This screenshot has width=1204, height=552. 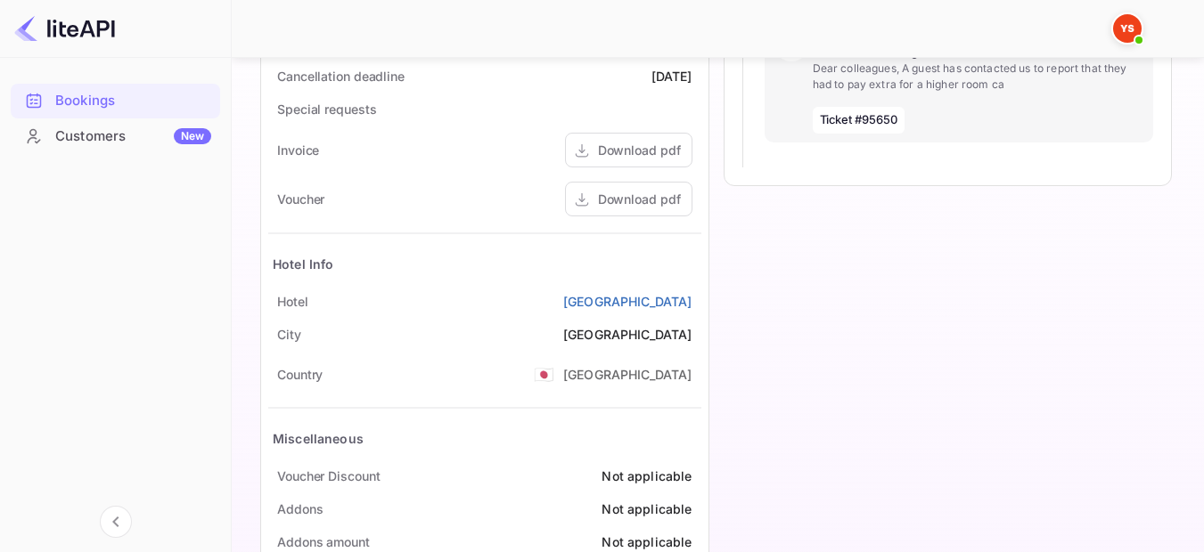 I want to click on div: Country, so click(x=299, y=374).